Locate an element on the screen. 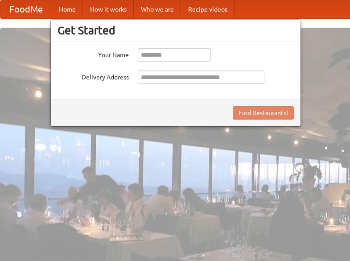  a: Home is located at coordinates (67, 9).